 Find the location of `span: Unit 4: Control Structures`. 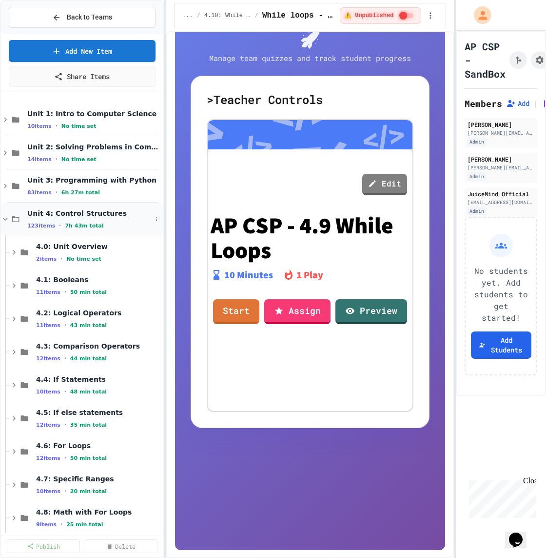

span: Unit 4: Control Structures is located at coordinates (89, 213).